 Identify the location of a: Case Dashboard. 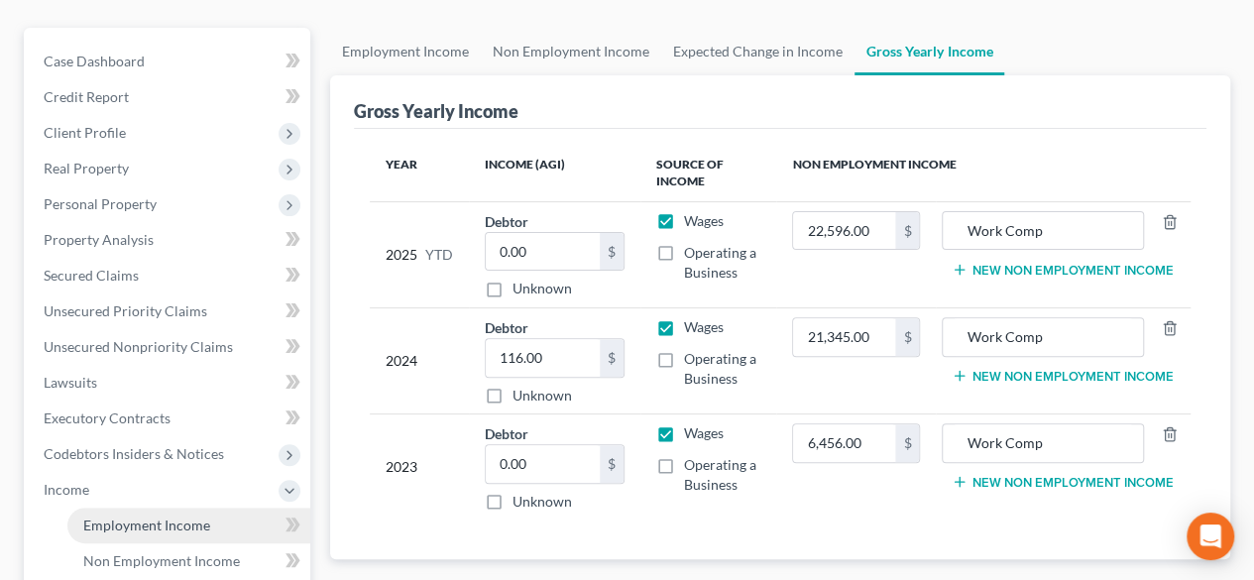
(169, 61).